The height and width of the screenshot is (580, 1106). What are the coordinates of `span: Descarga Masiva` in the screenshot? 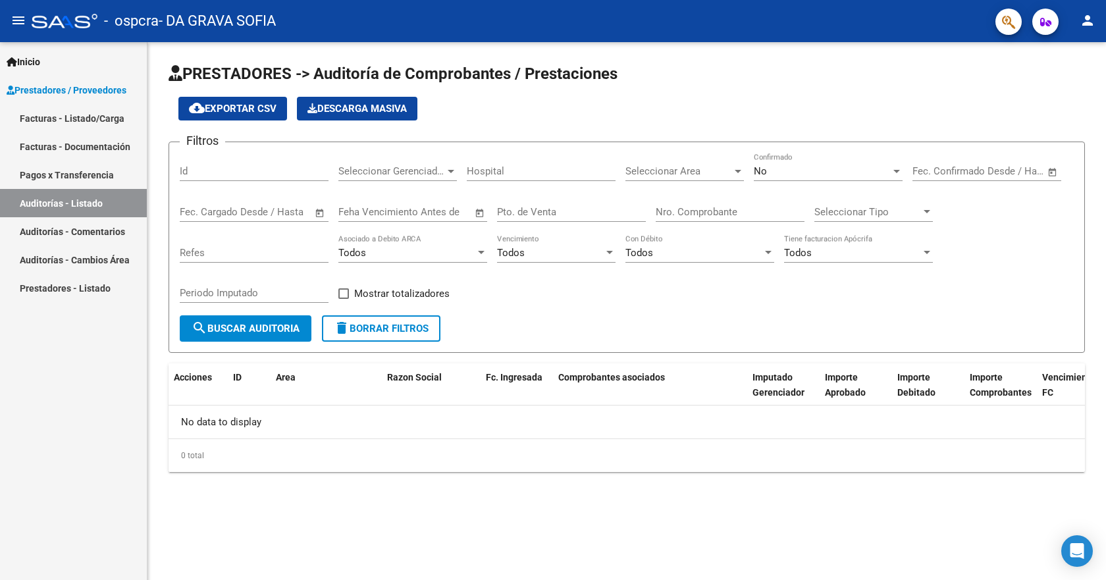 It's located at (357, 109).